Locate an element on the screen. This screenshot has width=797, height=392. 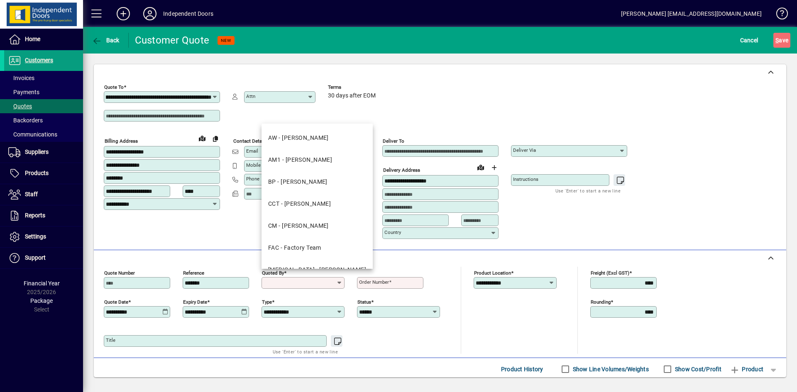
span: Back is located at coordinates (105, 40).